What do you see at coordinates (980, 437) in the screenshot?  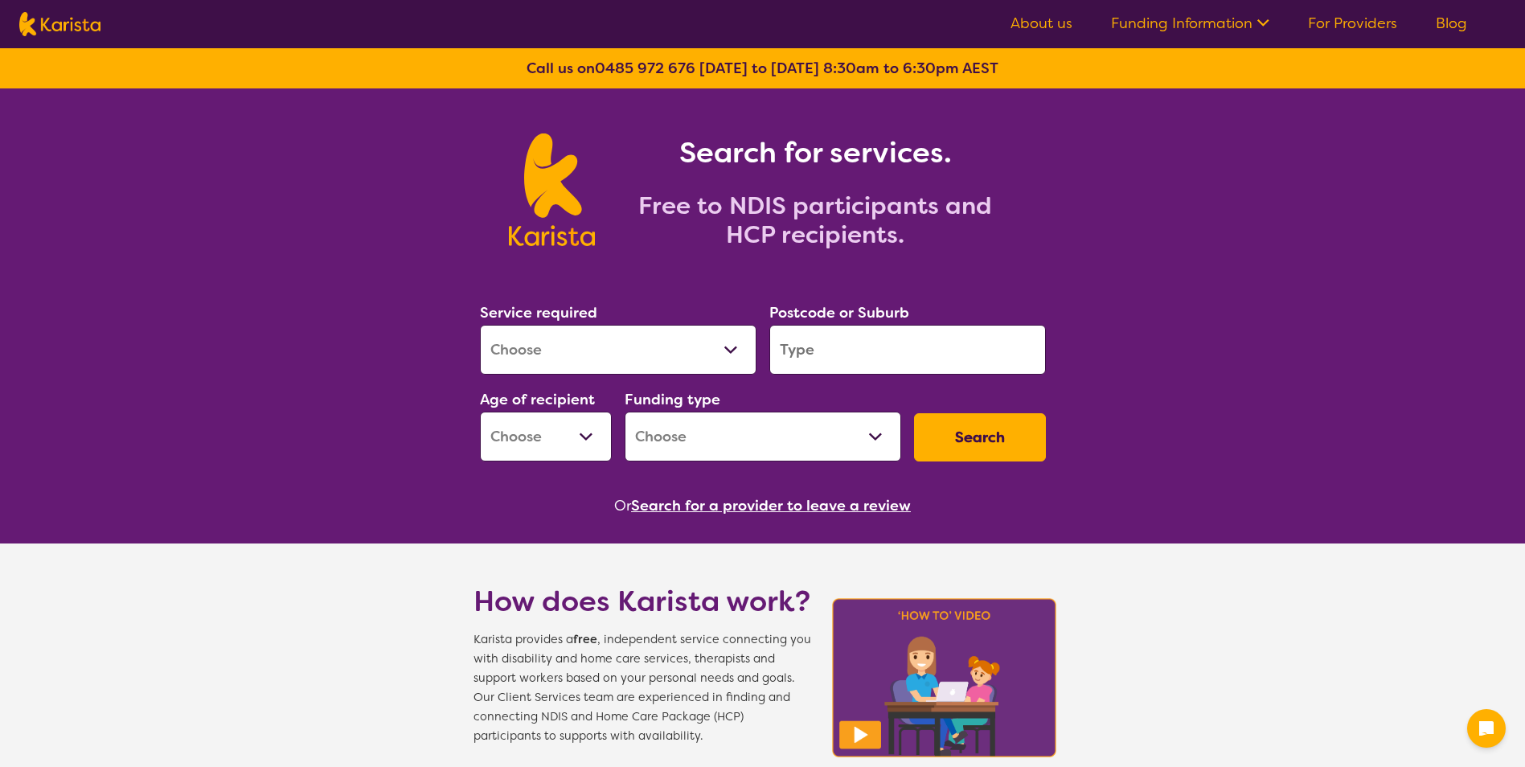 I see `button: Search` at bounding box center [980, 437].